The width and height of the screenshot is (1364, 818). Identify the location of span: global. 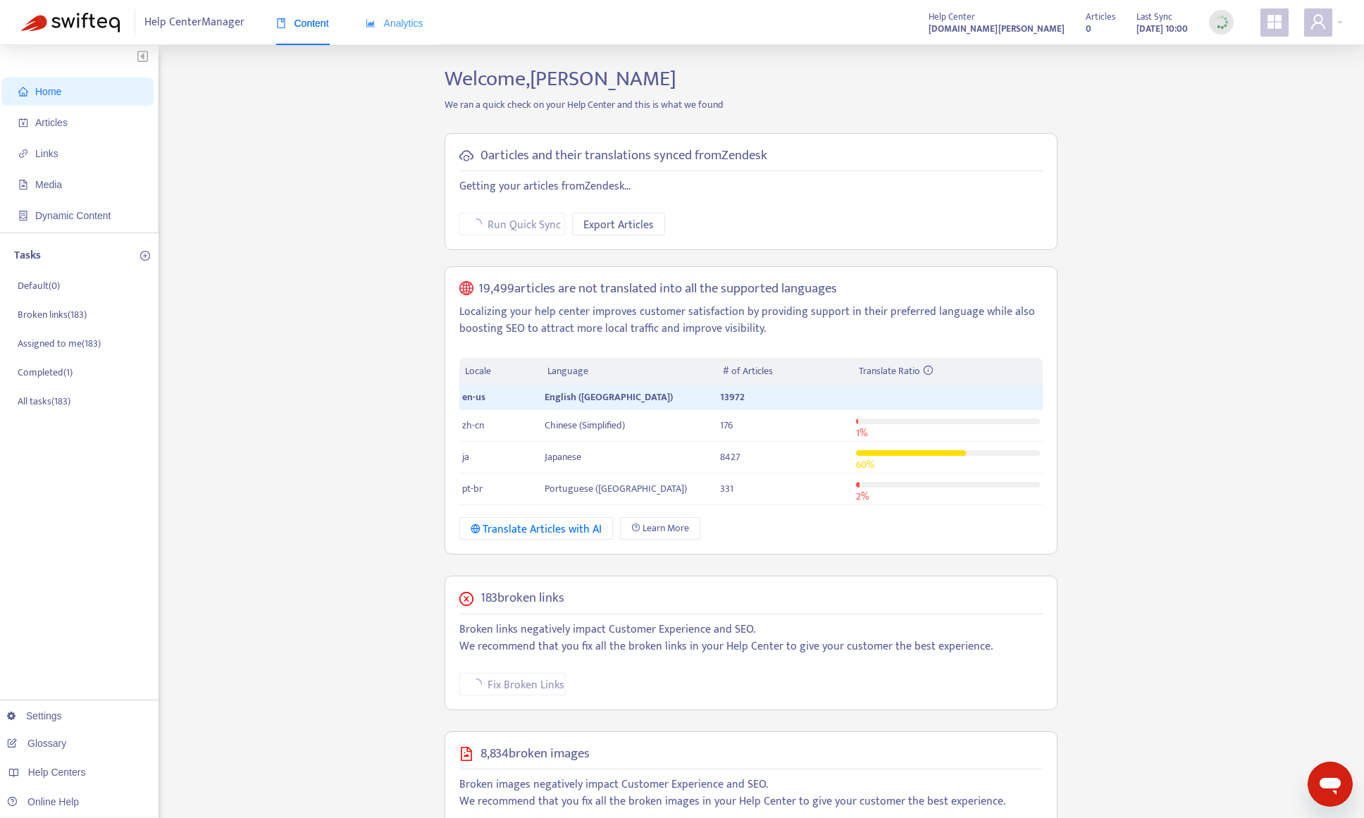
(466, 289).